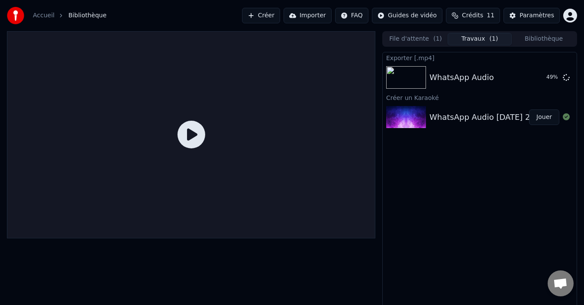  Describe the element at coordinates (407, 16) in the screenshot. I see `button: Guides de vidéo` at that location.